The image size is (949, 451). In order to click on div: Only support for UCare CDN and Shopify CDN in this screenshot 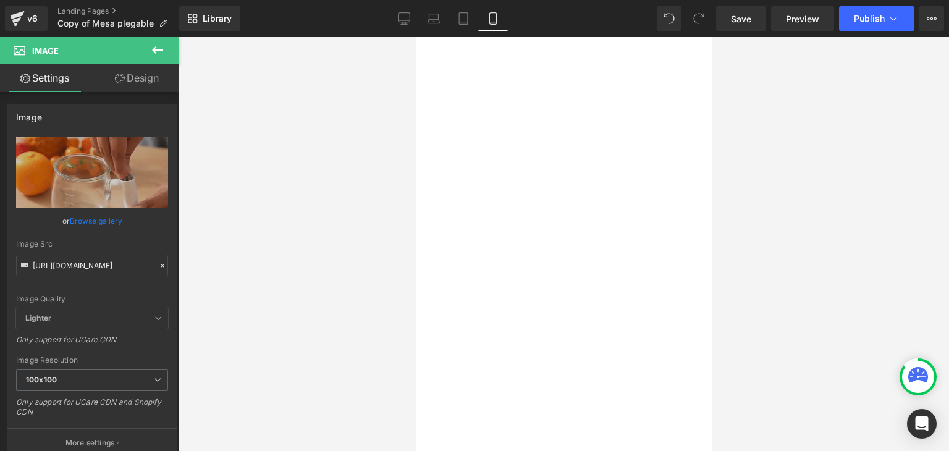, I will do `click(92, 411)`.